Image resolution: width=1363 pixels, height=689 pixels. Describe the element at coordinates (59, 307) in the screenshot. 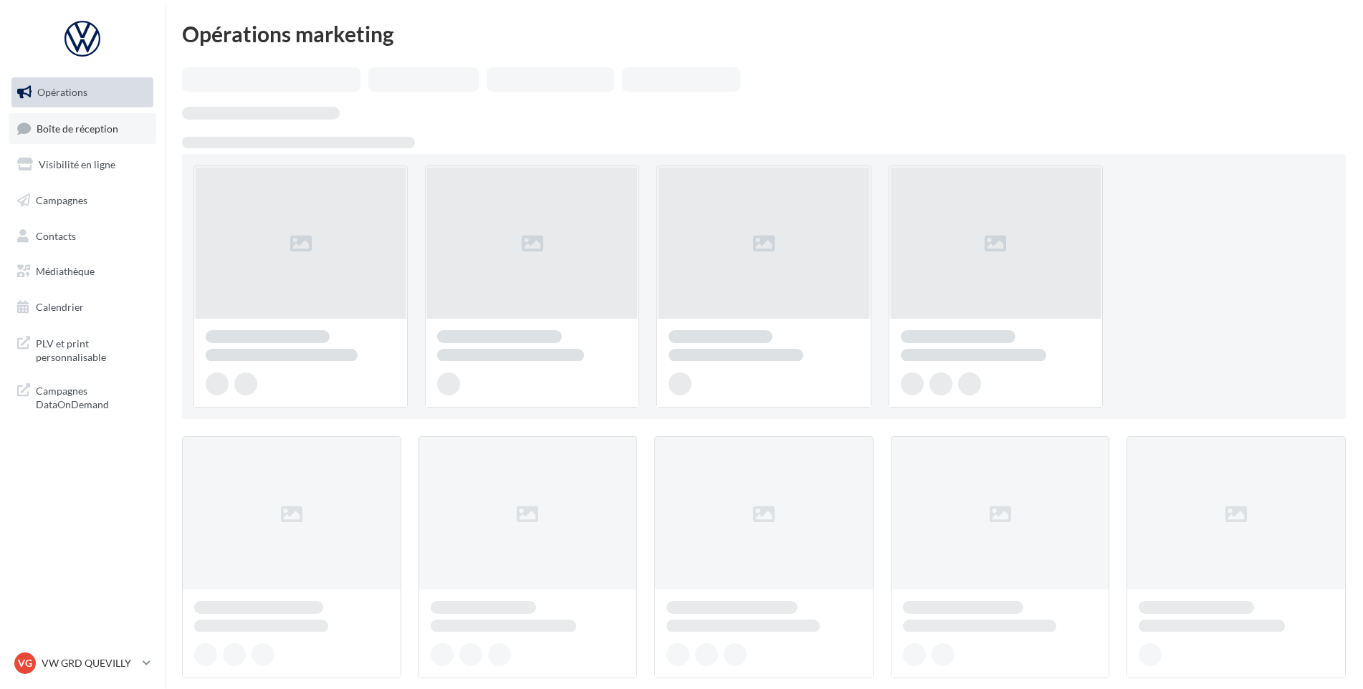

I see `span: Calendrier` at that location.